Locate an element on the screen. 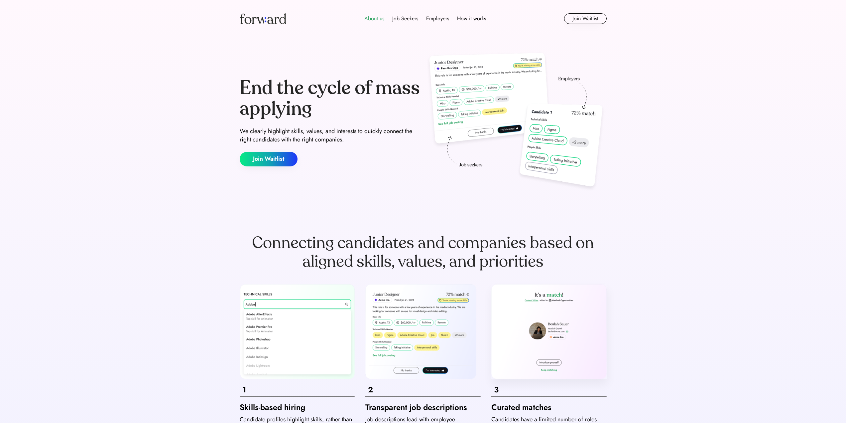 The image size is (846, 423). img: hero-image.png is located at coordinates (516, 122).